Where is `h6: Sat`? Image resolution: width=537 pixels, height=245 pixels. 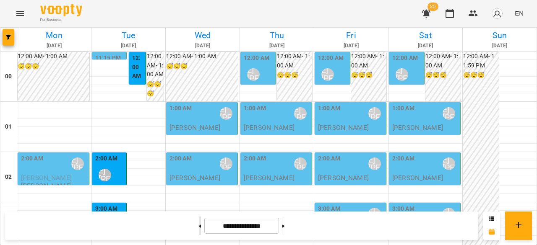 h6: Sat is located at coordinates (425, 35).